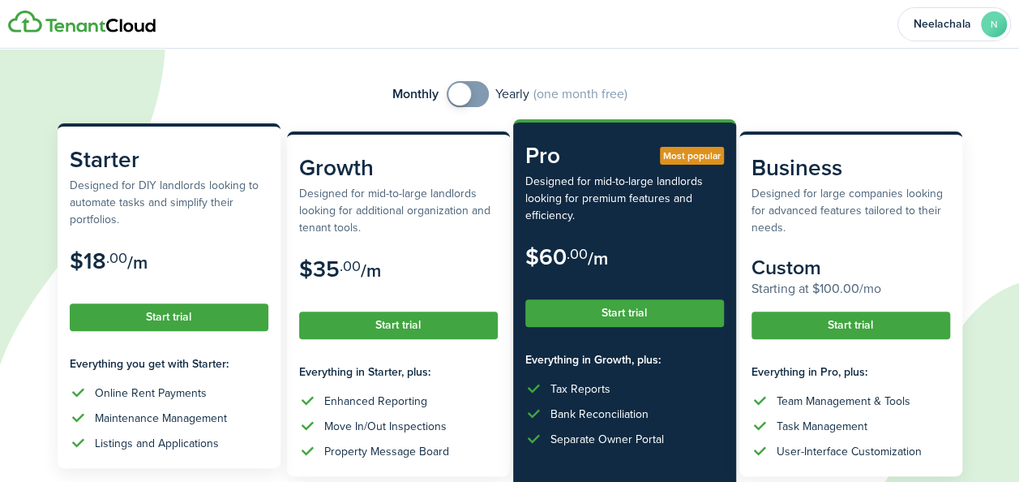  What do you see at coordinates (786, 267) in the screenshot?
I see `subscription-pricing-card-price-amount: Custom` at bounding box center [786, 267].